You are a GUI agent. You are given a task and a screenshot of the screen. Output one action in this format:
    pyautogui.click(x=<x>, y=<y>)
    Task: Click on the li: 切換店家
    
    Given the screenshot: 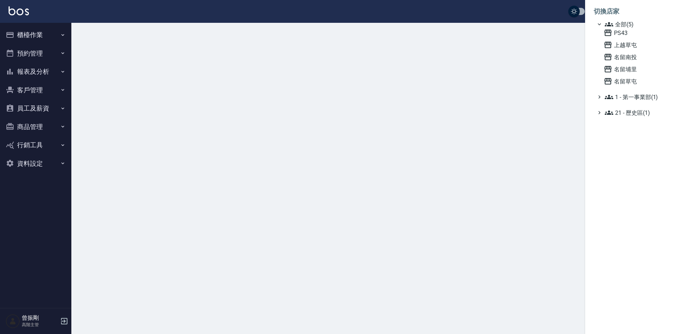 What is the action you would take?
    pyautogui.click(x=635, y=11)
    